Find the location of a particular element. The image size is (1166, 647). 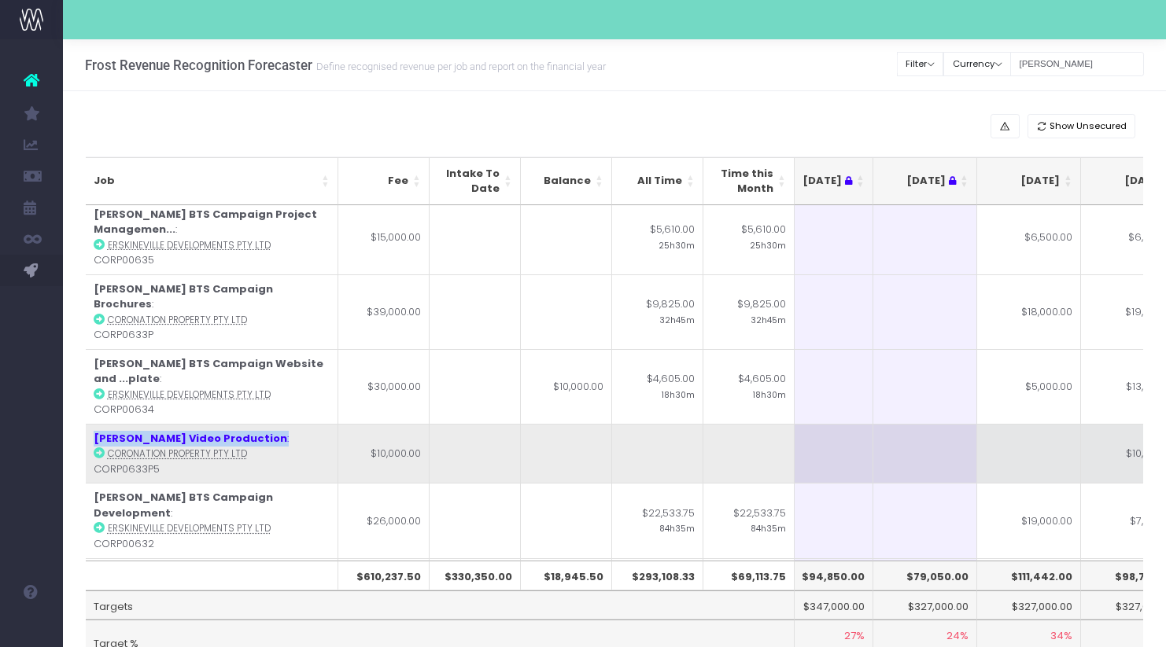

span: Show Unsecured is located at coordinates (1088, 126).